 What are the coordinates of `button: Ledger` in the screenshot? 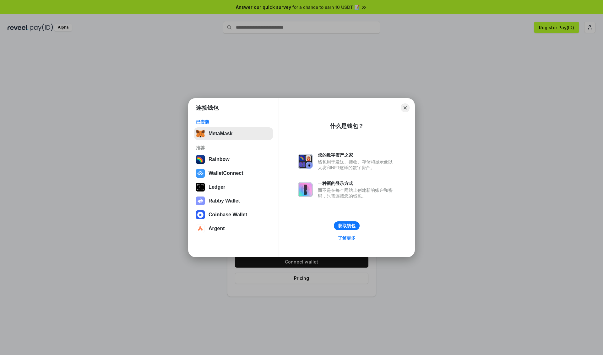 It's located at (233, 187).